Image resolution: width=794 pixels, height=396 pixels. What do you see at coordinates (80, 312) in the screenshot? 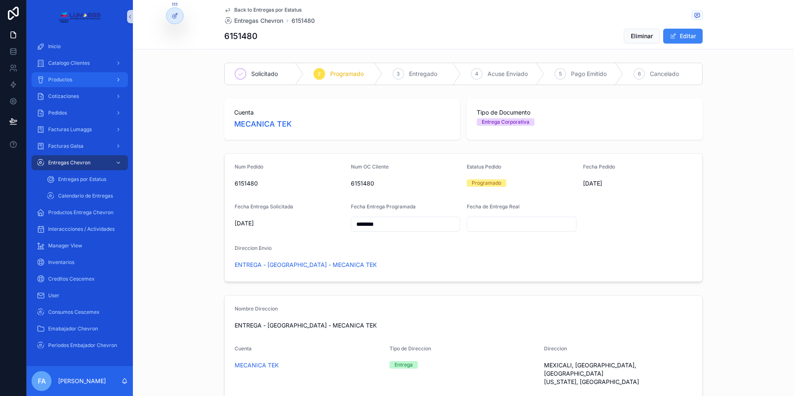
I see `a: Consumos Cescemex` at bounding box center [80, 312].